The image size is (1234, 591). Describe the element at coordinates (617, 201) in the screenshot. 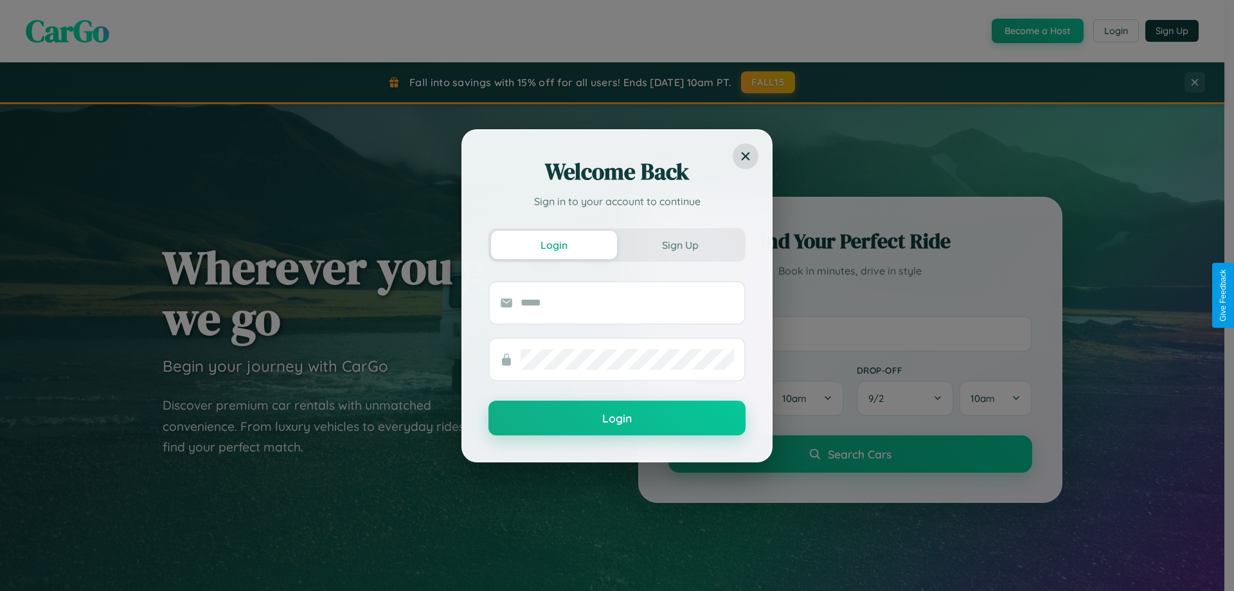

I see `p: Sign in to your account to continue` at that location.